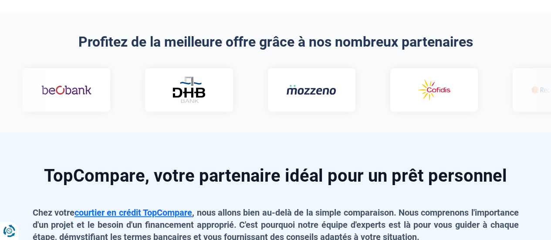  What do you see at coordinates (311, 89) in the screenshot?
I see `img: Mozzeno` at bounding box center [311, 89].